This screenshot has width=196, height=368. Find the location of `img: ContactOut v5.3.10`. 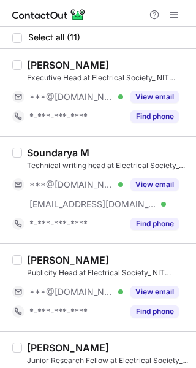

img: ContactOut v5.3.10 is located at coordinates (49, 15).